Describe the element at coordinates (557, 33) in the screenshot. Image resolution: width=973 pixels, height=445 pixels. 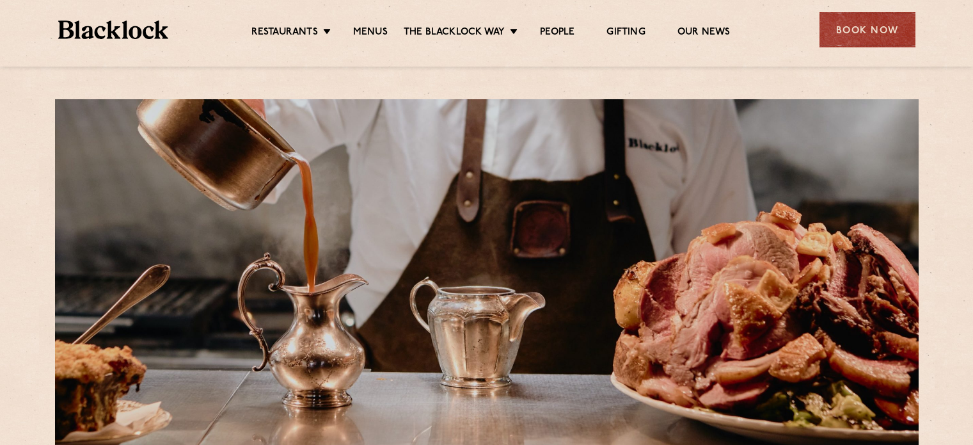
I see `a: People` at that location.